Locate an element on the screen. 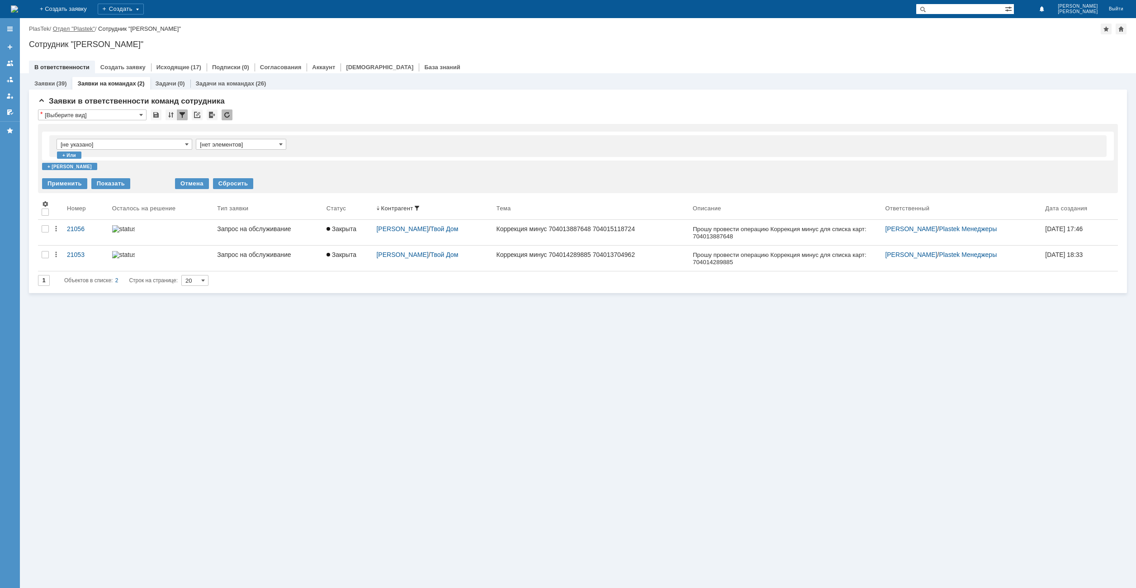  a: Согласования is located at coordinates (281, 67).